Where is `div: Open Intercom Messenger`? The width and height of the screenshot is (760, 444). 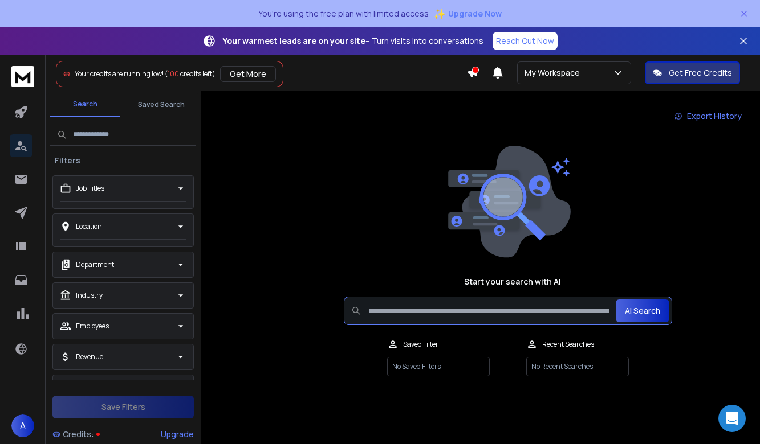 div: Open Intercom Messenger is located at coordinates (732, 419).